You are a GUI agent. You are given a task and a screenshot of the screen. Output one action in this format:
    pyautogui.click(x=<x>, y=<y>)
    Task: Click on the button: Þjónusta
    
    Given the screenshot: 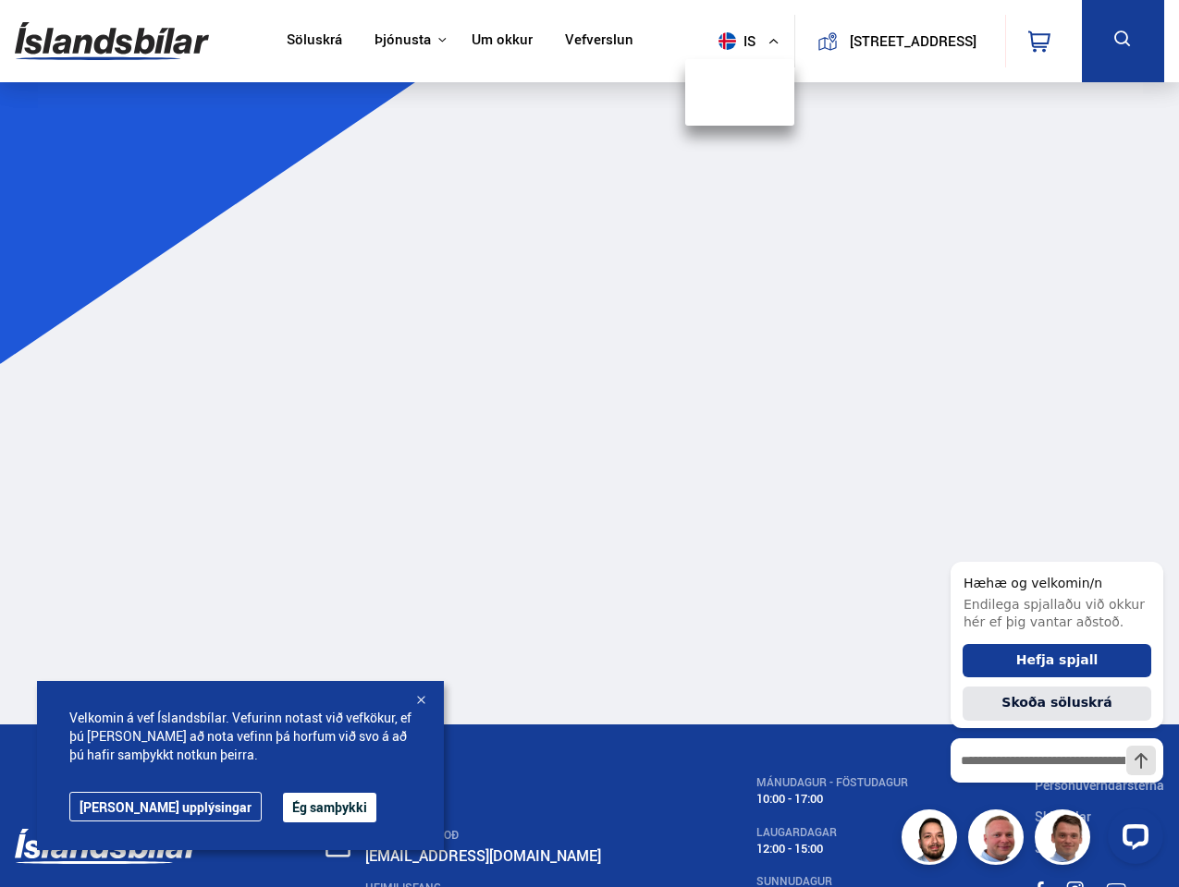 What is the action you would take?
    pyautogui.click(x=402, y=40)
    